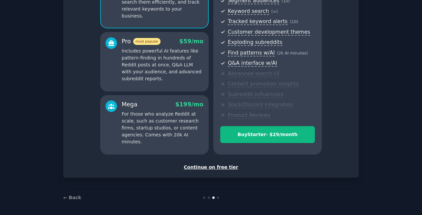 The height and width of the screenshot is (215, 422). I want to click on span: most popular, so click(147, 41).